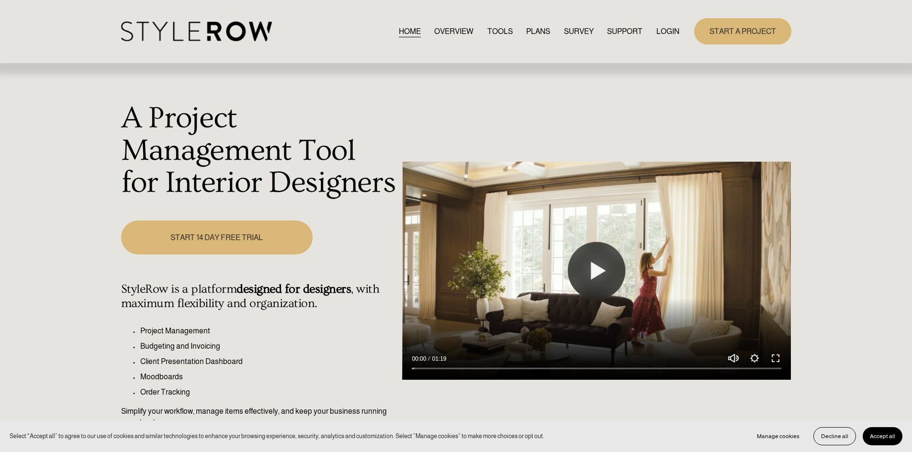  I want to click on a: PLANS, so click(538, 31).